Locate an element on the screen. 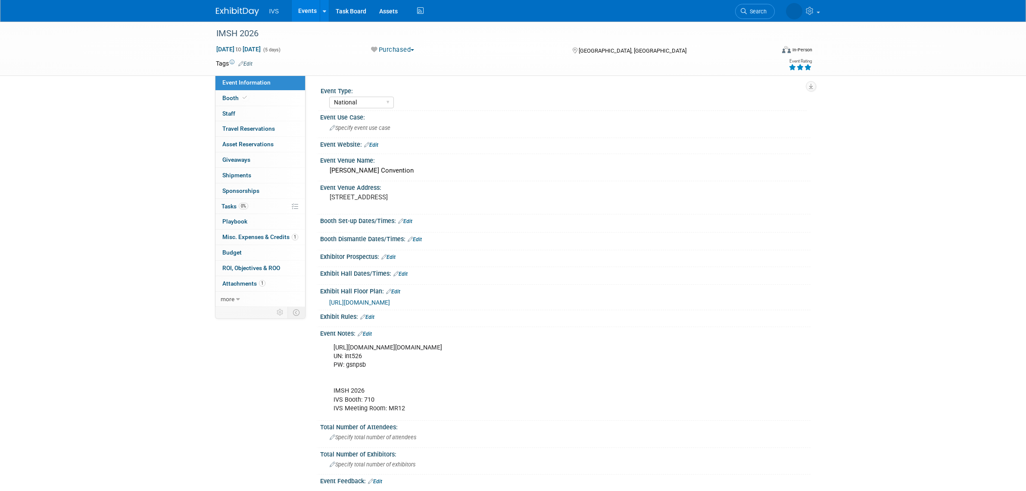 This screenshot has height=491, width=1026. a: Attachments1 is located at coordinates (260, 283).